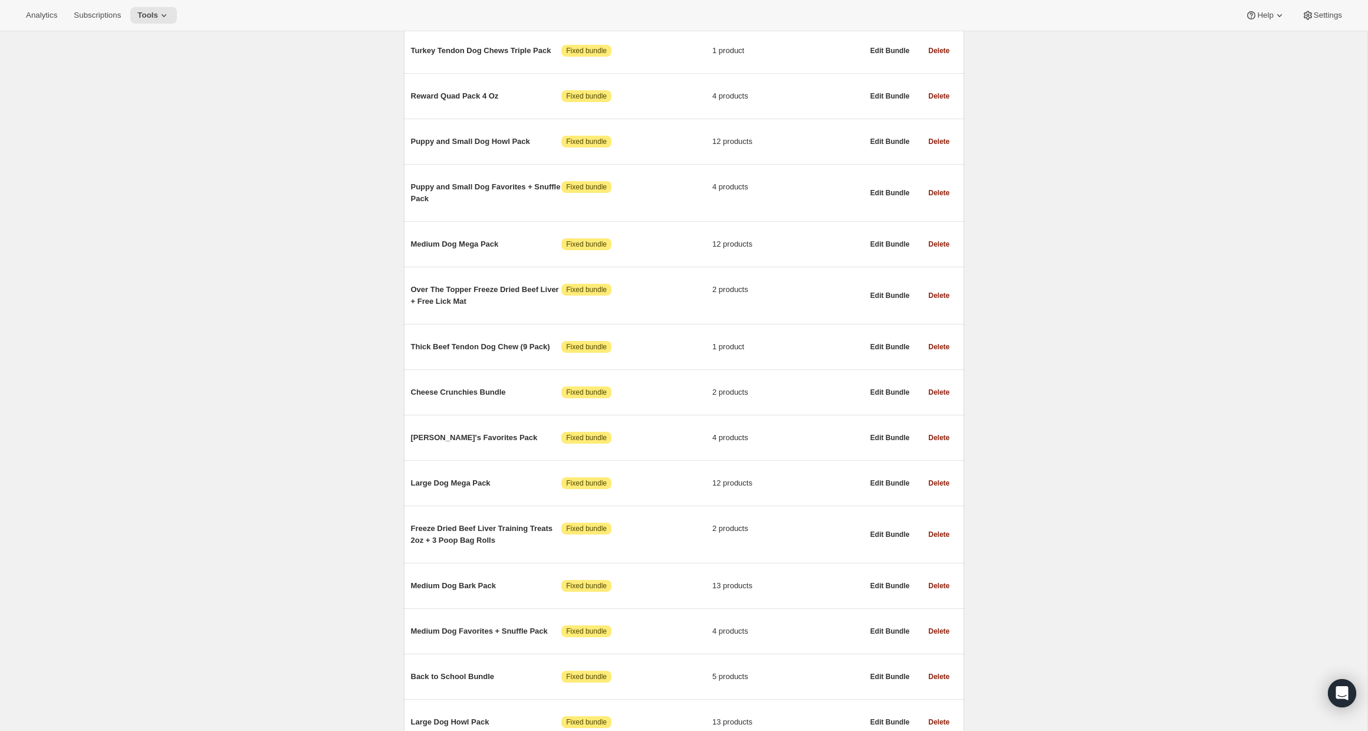  What do you see at coordinates (487, 142) in the screenshot?
I see `span: Puppy and Small Dog Howl Pack` at bounding box center [487, 142].